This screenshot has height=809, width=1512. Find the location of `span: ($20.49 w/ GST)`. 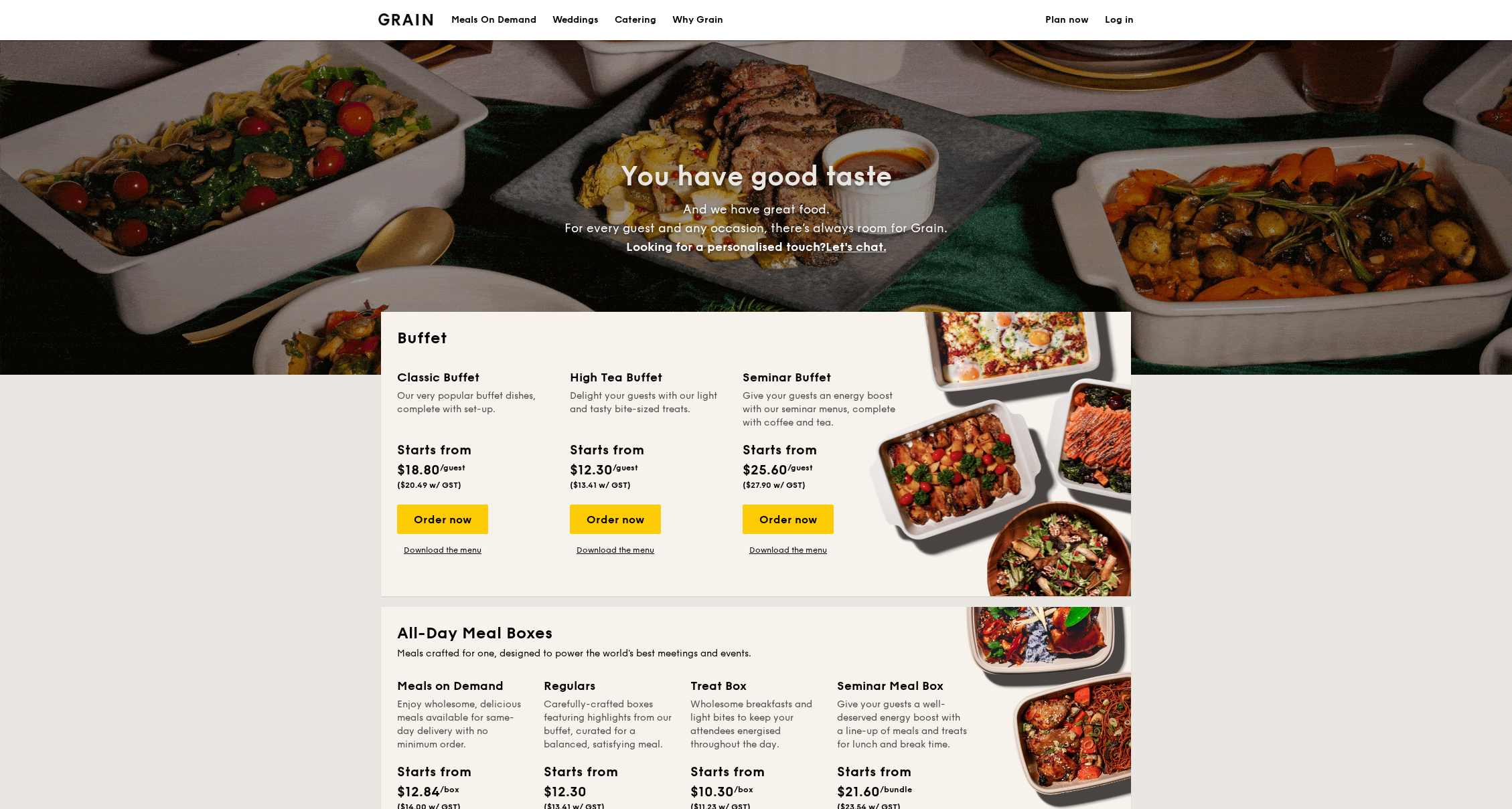

span: ($20.49 w/ GST) is located at coordinates (430, 486).